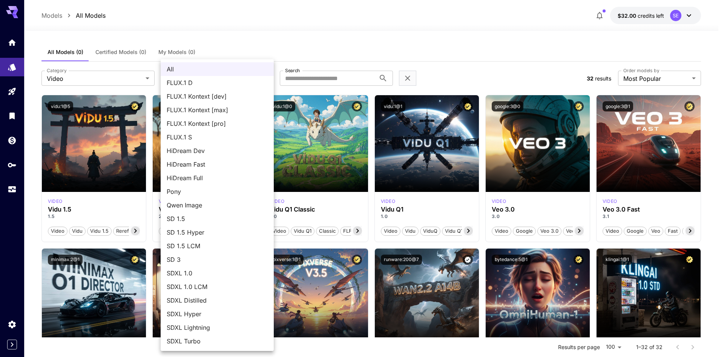 The image size is (724, 357). Describe the element at coordinates (217, 300) in the screenshot. I see `span: SDXL Distilled` at that location.